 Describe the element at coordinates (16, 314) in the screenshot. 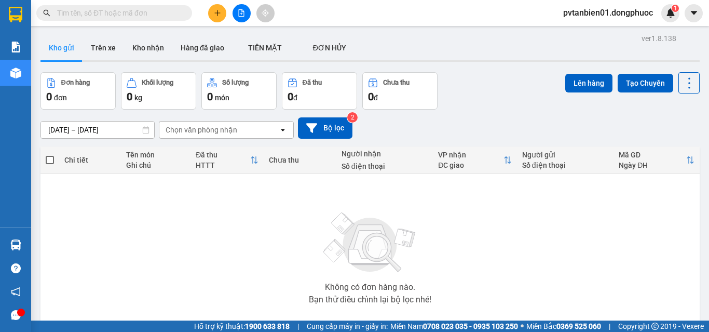

I see `span: message` at that location.